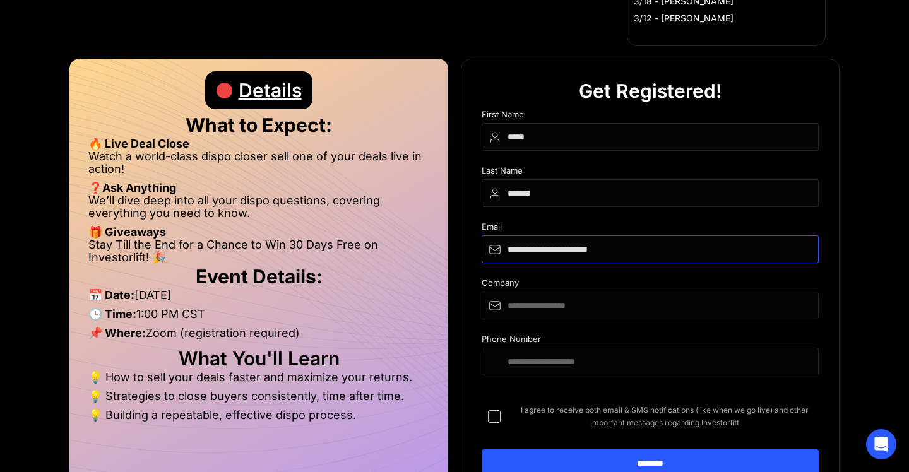 The height and width of the screenshot is (472, 909). Describe the element at coordinates (127, 232) in the screenshot. I see `strong: 🎁 Giveaways` at that location.